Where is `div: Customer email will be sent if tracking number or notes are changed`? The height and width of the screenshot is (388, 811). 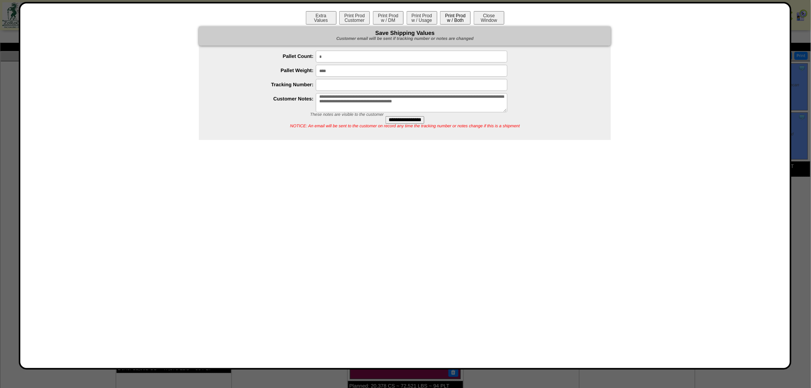
div: Customer email will be sent if tracking number or notes are changed is located at coordinates (405, 39).